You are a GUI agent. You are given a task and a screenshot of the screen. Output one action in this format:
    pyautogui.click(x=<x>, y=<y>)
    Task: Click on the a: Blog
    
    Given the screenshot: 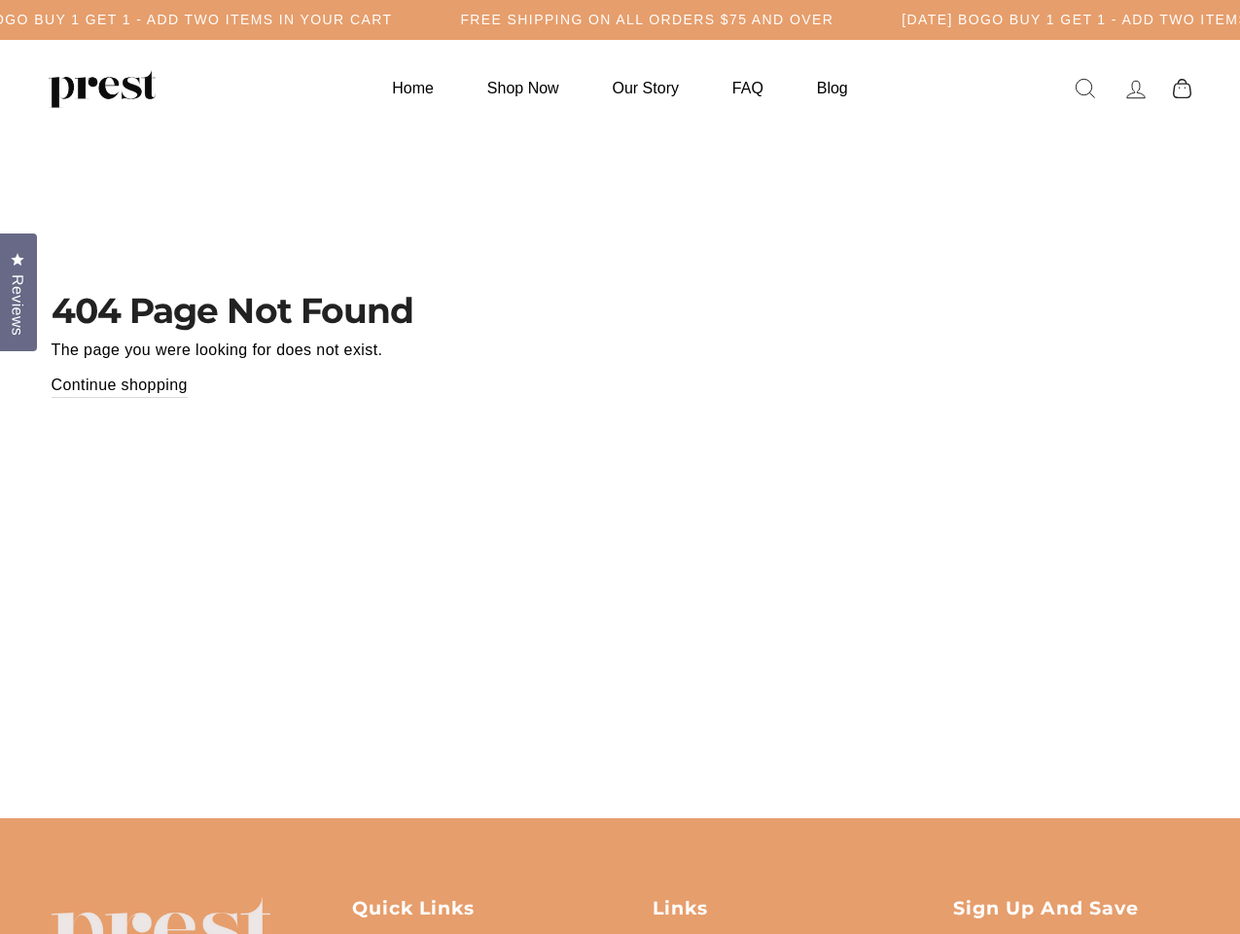 What is the action you would take?
    pyautogui.click(x=832, y=88)
    